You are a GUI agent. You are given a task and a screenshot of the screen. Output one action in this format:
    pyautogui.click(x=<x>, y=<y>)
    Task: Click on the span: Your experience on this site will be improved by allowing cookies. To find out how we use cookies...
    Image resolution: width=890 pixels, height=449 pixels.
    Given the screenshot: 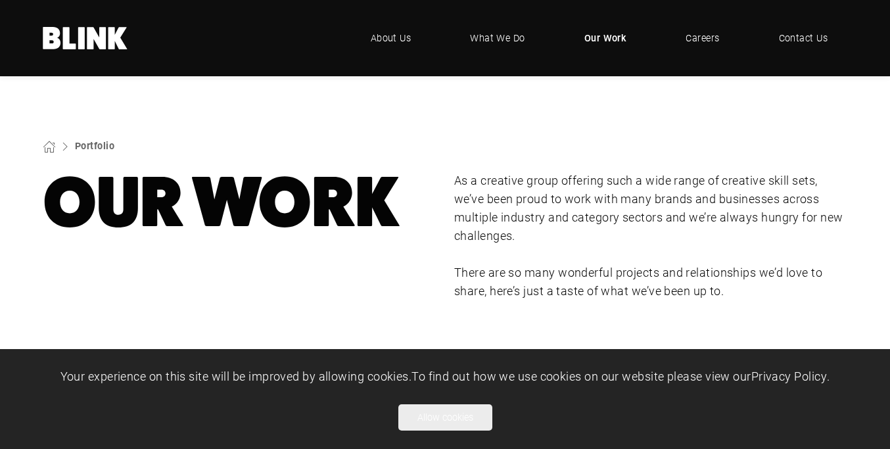 What is the action you would take?
    pyautogui.click(x=445, y=376)
    